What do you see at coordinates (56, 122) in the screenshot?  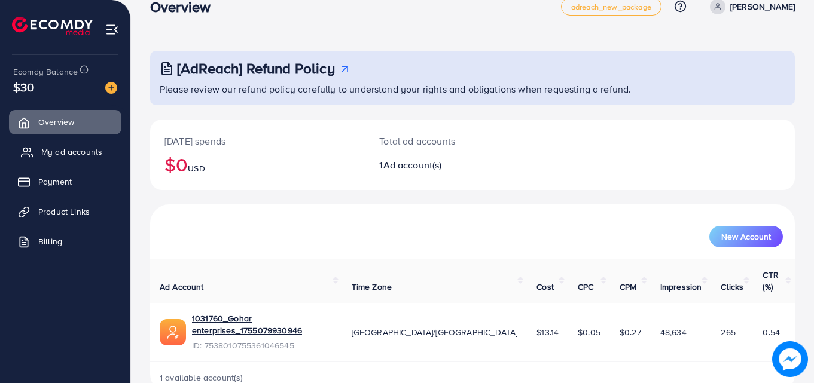 I see `span: Overview` at bounding box center [56, 122].